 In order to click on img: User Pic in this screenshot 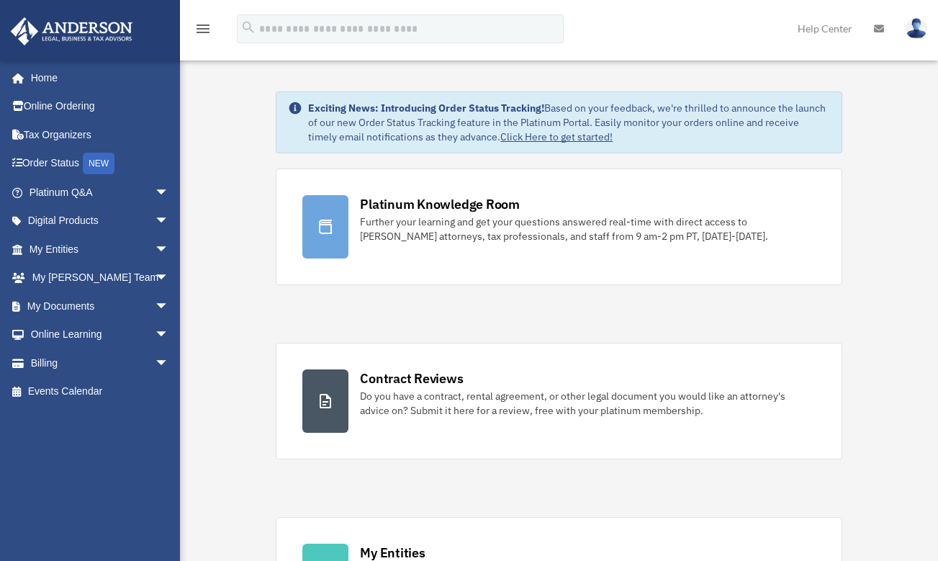, I will do `click(917, 28)`.